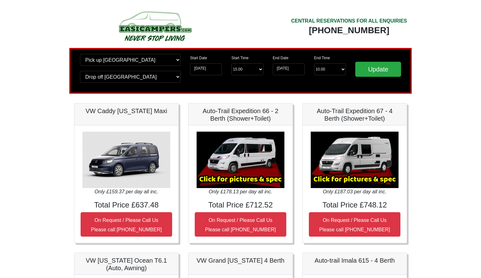 This screenshot has width=481, height=278. Describe the element at coordinates (378, 69) in the screenshot. I see `input: Update` at that location.